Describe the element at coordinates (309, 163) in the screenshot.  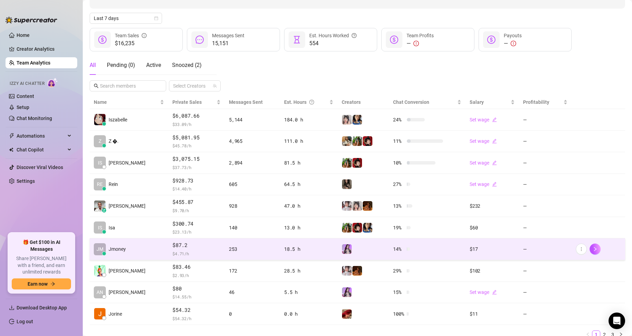
I see `div: 81.5 h` at that location.